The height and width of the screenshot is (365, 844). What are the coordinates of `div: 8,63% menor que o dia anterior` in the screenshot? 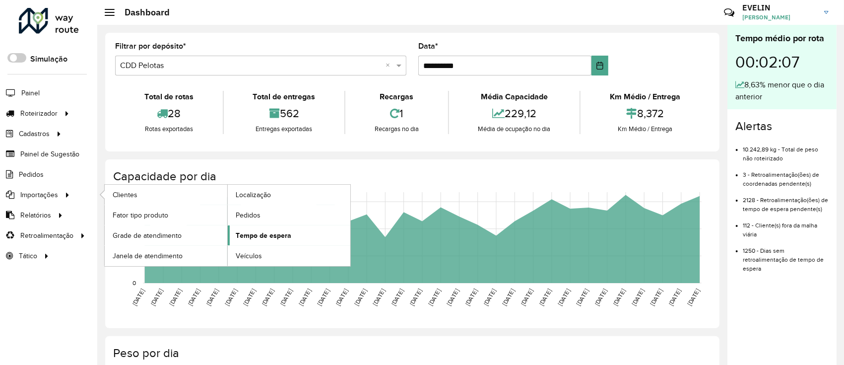 It's located at (782, 91).